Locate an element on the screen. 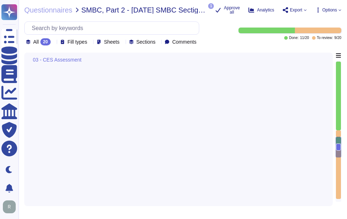 Image resolution: width=347 pixels, height=219 pixels. img: user is located at coordinates (9, 207).